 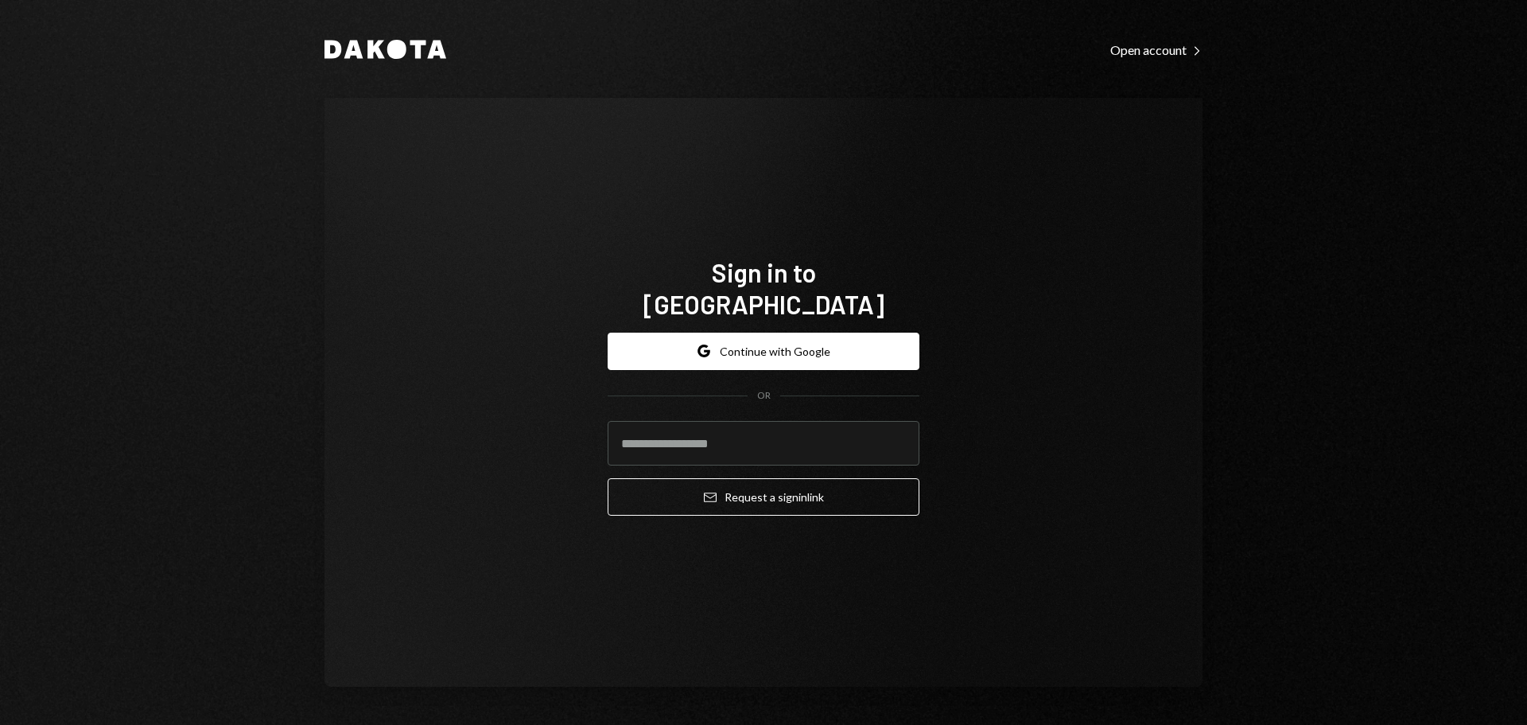 What do you see at coordinates (1156, 50) in the screenshot?
I see `div: Open account` at bounding box center [1156, 50].